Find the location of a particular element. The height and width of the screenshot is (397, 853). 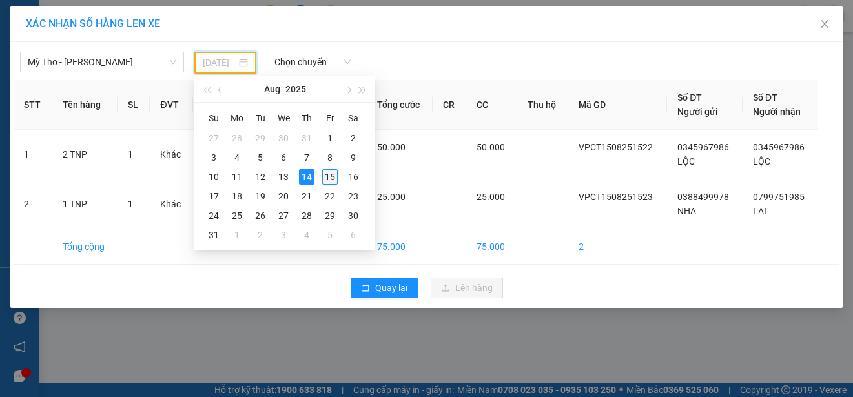

div: 10 is located at coordinates (214, 177).